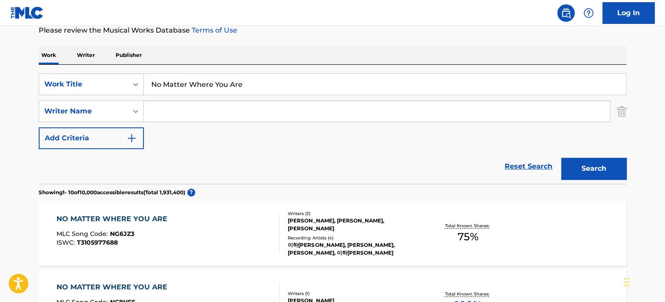 Image resolution: width=665 pixels, height=302 pixels. I want to click on div: Writers ( 3 ), so click(354, 214).